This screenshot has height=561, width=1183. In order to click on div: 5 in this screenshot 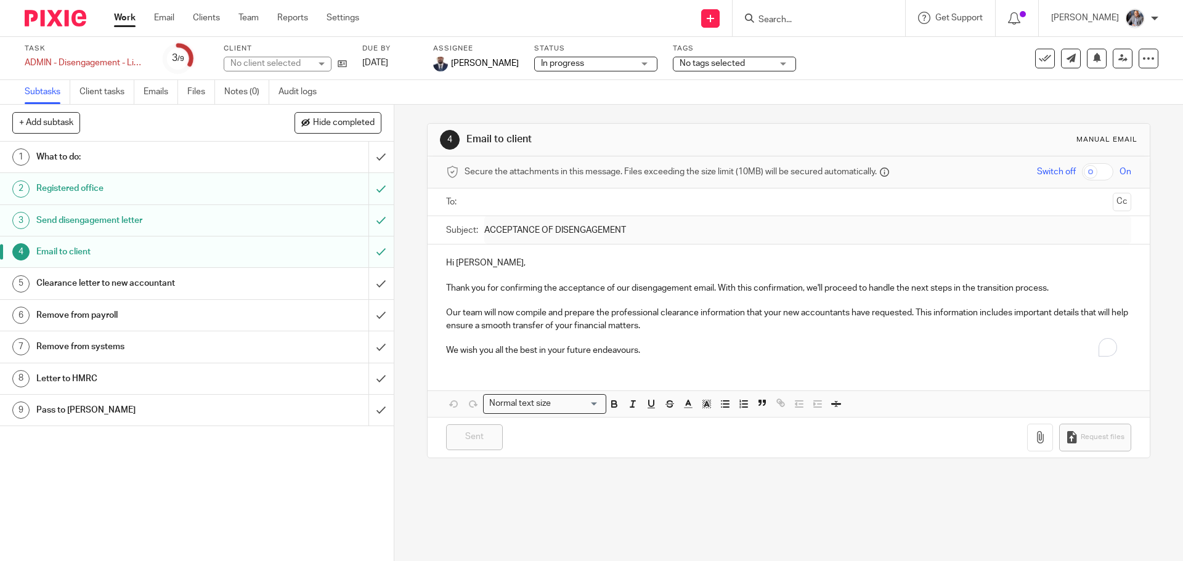, I will do `click(21, 284)`.